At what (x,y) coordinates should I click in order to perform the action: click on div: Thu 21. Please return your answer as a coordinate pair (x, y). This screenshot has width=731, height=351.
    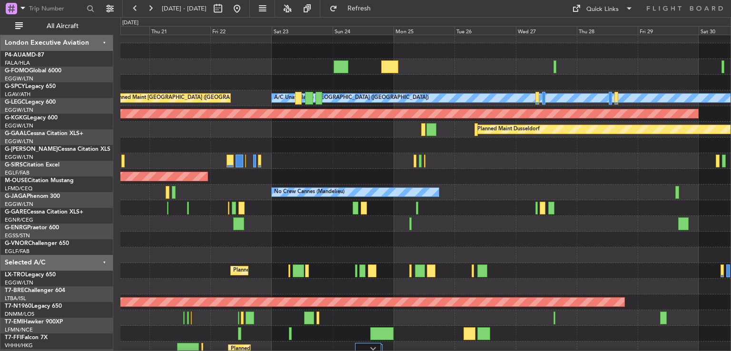
    Looking at the image, I should click on (180, 30).